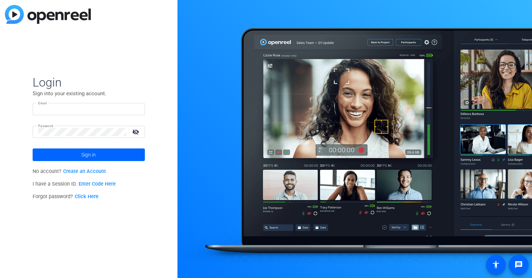 The height and width of the screenshot is (278, 532). I want to click on mat-label: Password, so click(46, 126).